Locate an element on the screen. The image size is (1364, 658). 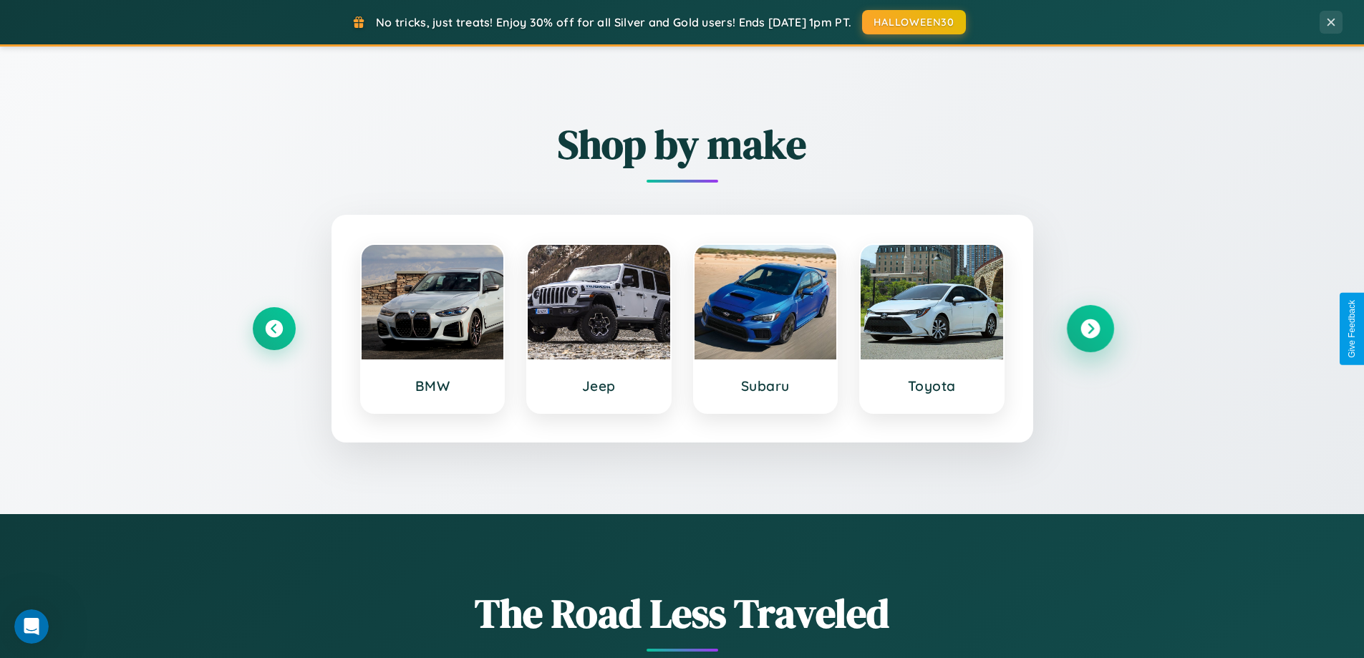
h1: The Road Less Traveled is located at coordinates (682, 613).